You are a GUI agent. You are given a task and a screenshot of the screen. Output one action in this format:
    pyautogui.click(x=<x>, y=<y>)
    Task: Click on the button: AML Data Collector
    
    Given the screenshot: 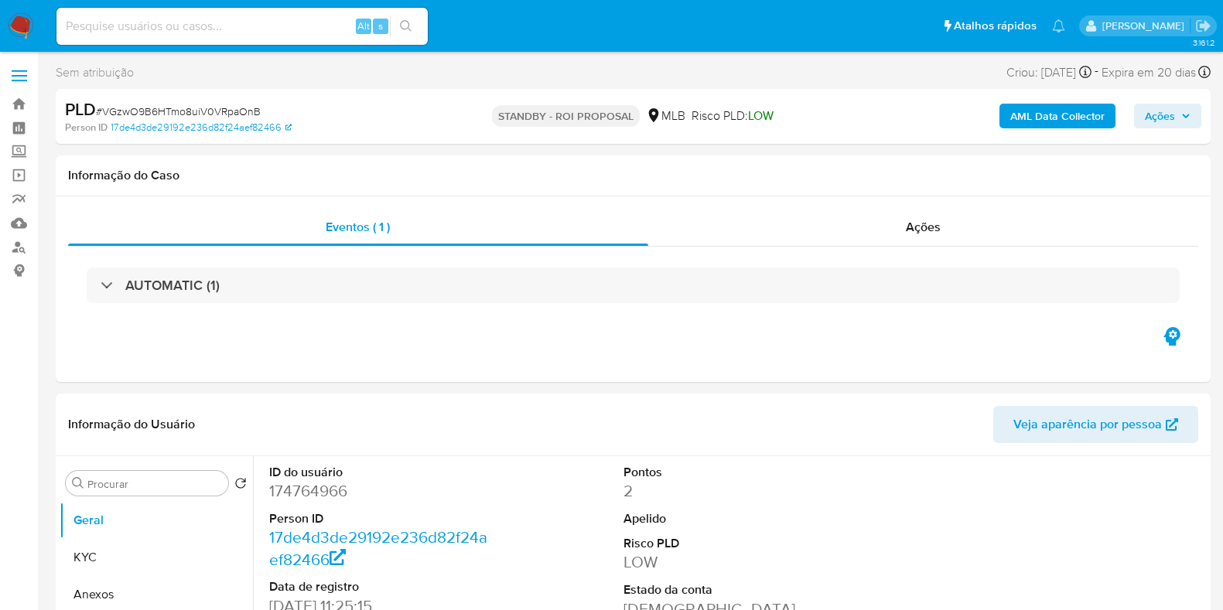 What is the action you would take?
    pyautogui.click(x=1057, y=116)
    